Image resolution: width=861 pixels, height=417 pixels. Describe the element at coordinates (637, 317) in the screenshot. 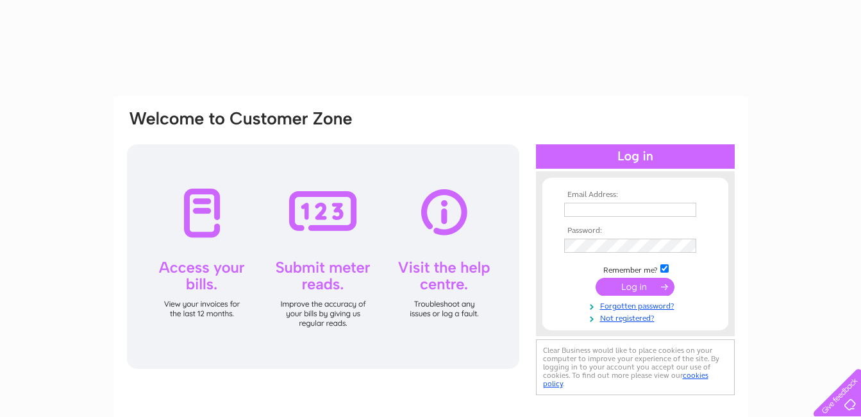

I see `a: Not registered?` at that location.